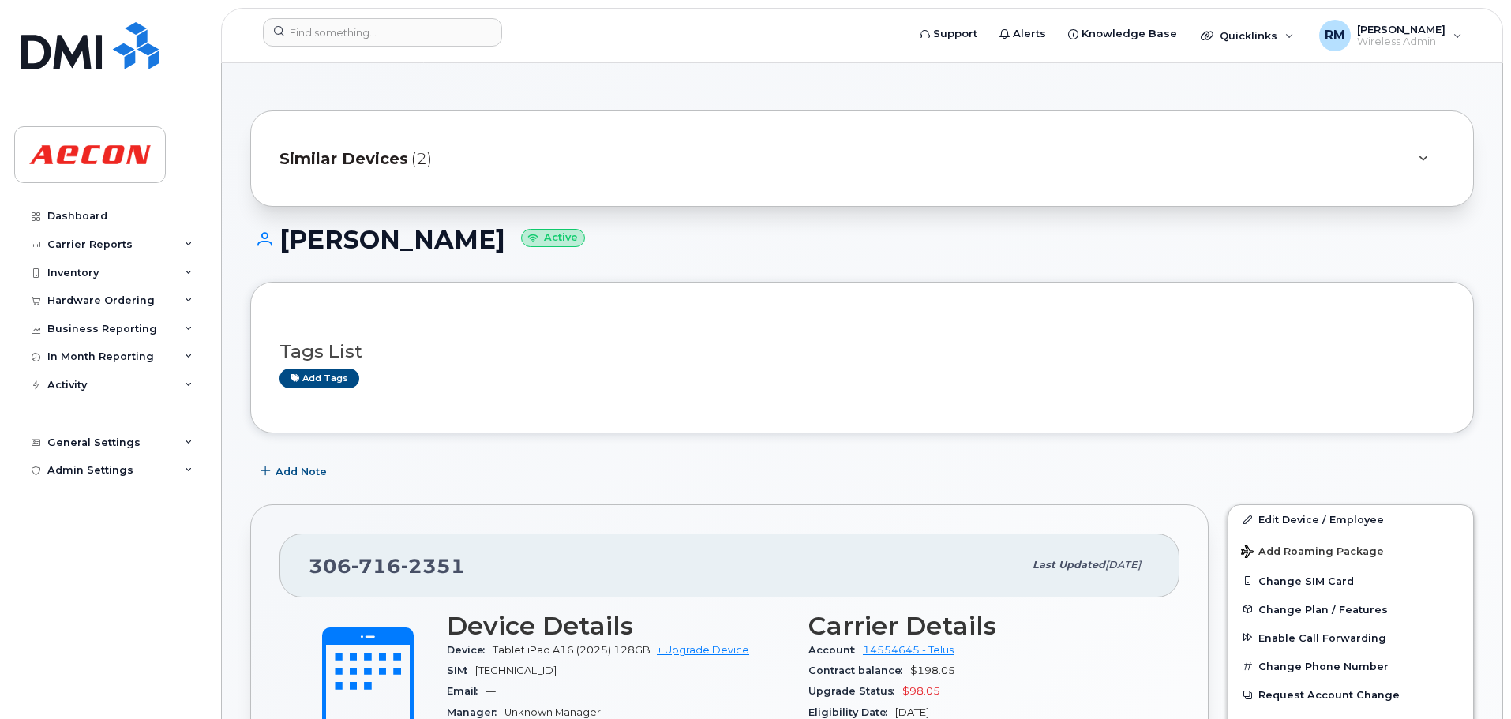 Image resolution: width=1511 pixels, height=719 pixels. What do you see at coordinates (553, 712) in the screenshot?
I see `span: Unknown Manager` at bounding box center [553, 712].